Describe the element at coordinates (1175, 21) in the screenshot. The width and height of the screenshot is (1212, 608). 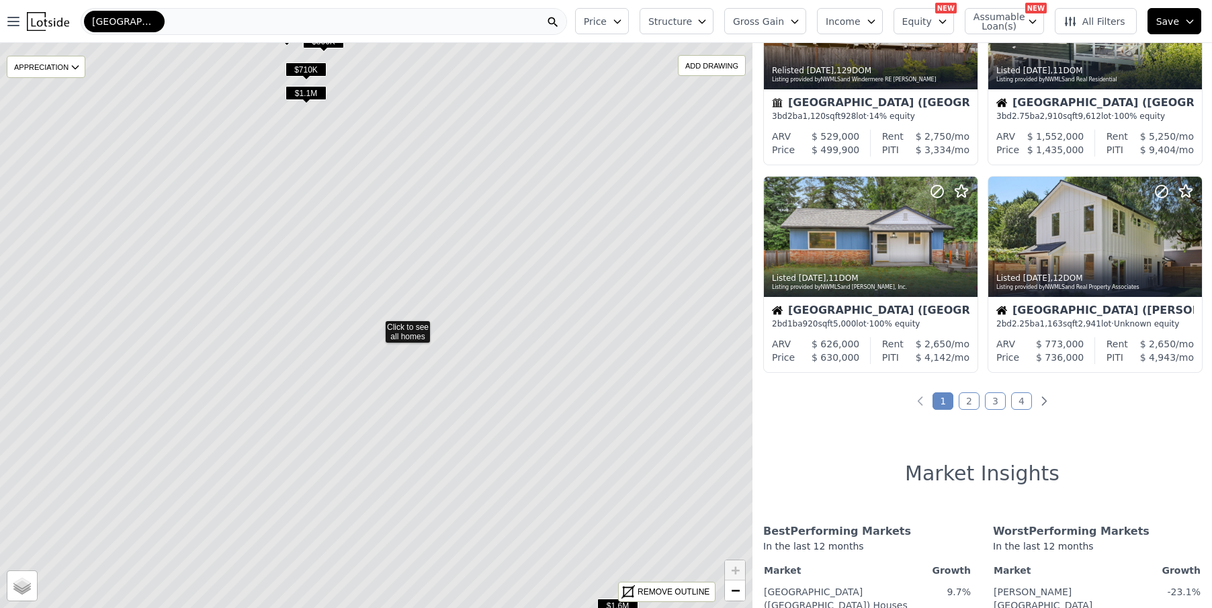
I see `button: Save` at that location.